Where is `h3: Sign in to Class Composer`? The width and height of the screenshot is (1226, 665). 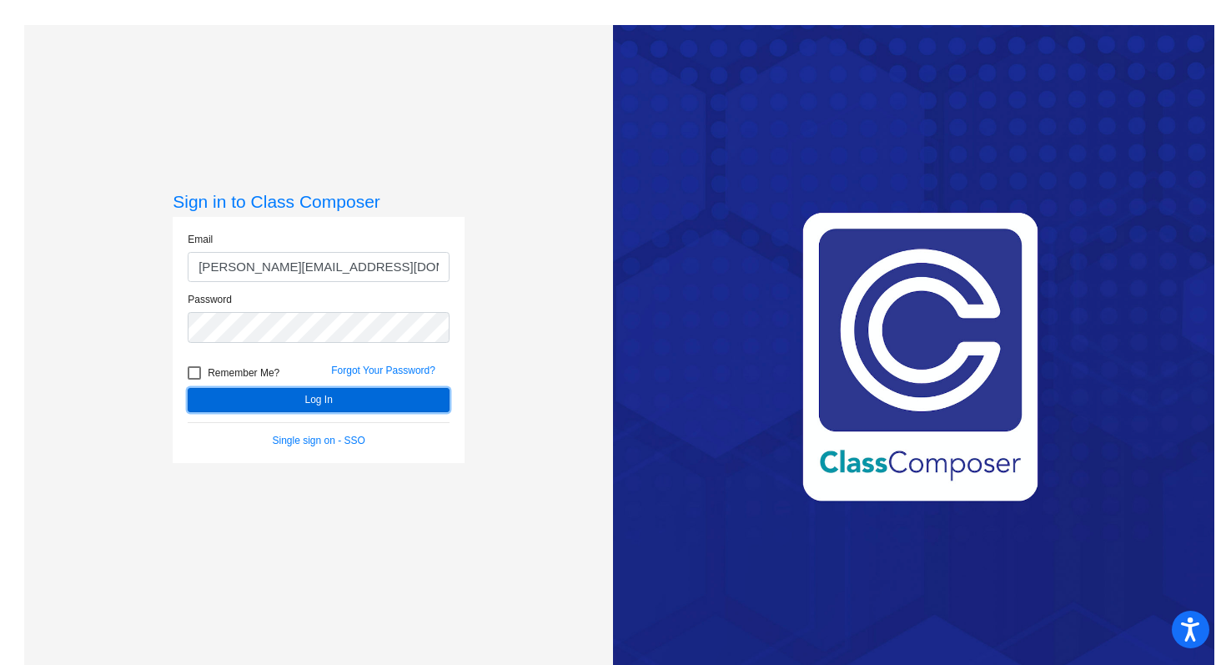
h3: Sign in to Class Composer is located at coordinates (319, 201).